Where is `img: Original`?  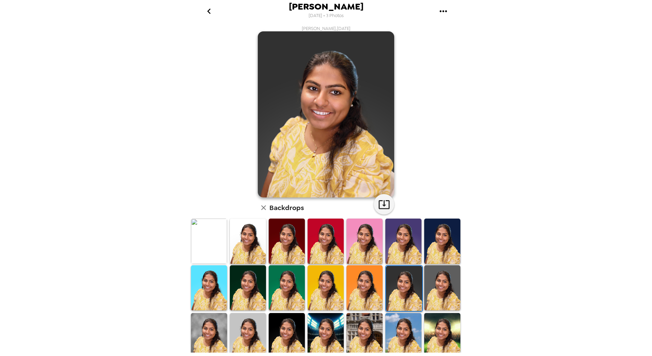 img: Original is located at coordinates (209, 241).